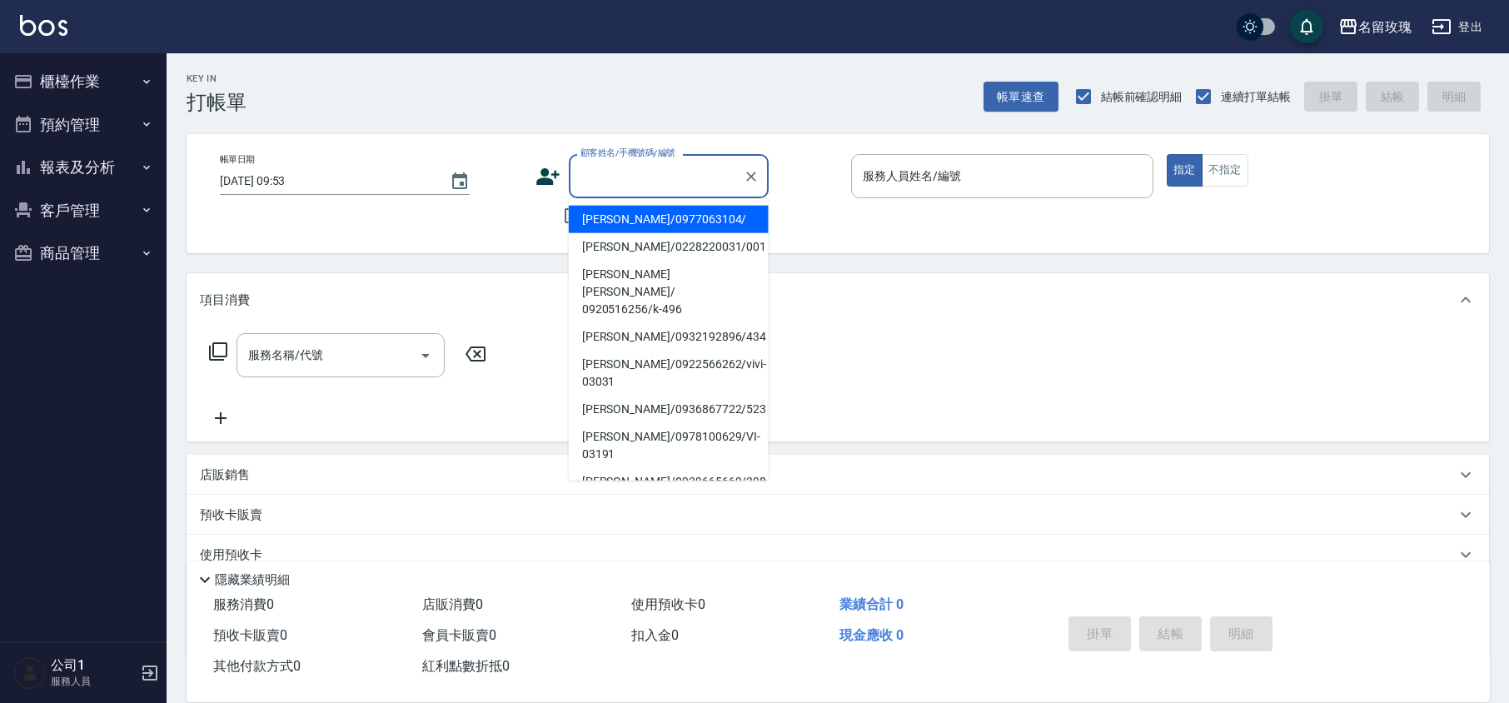 The width and height of the screenshot is (1509, 703). What do you see at coordinates (1021, 97) in the screenshot?
I see `button: 帳單速查` at bounding box center [1021, 97].